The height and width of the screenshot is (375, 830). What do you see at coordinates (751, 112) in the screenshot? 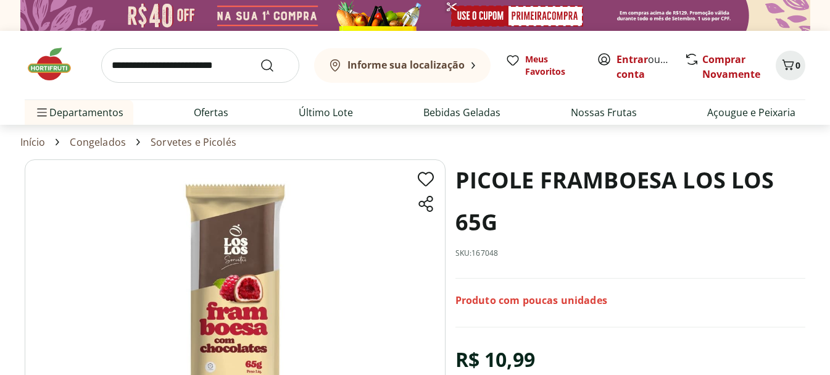
I see `a: Açougue e Peixaria` at bounding box center [751, 112].